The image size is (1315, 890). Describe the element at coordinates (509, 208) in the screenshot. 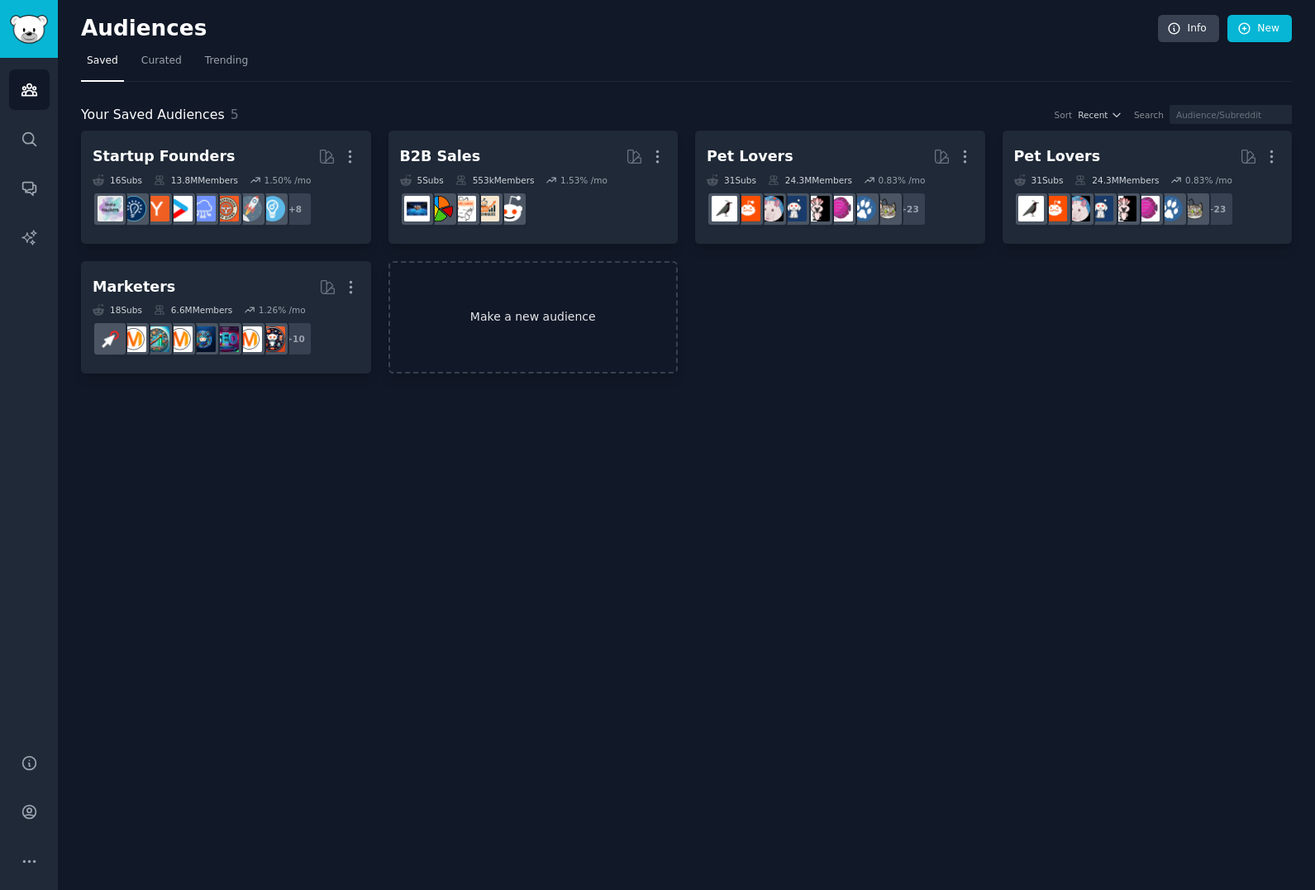

I see `img: sales` at that location.